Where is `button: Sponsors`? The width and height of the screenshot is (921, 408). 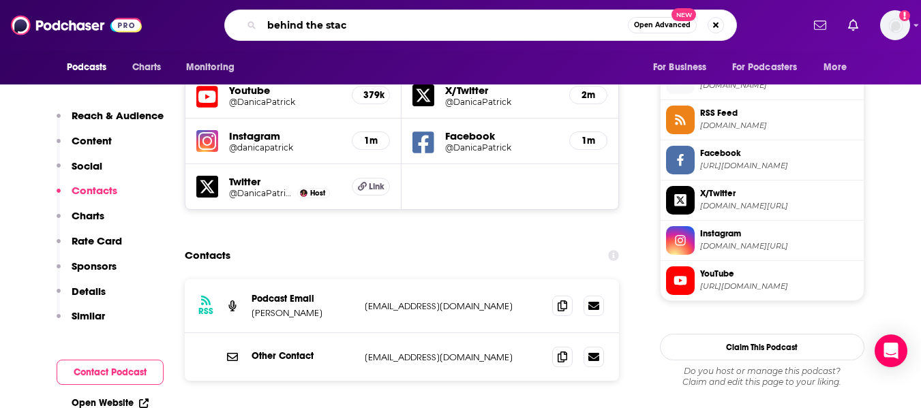 button: Sponsors is located at coordinates (87, 272).